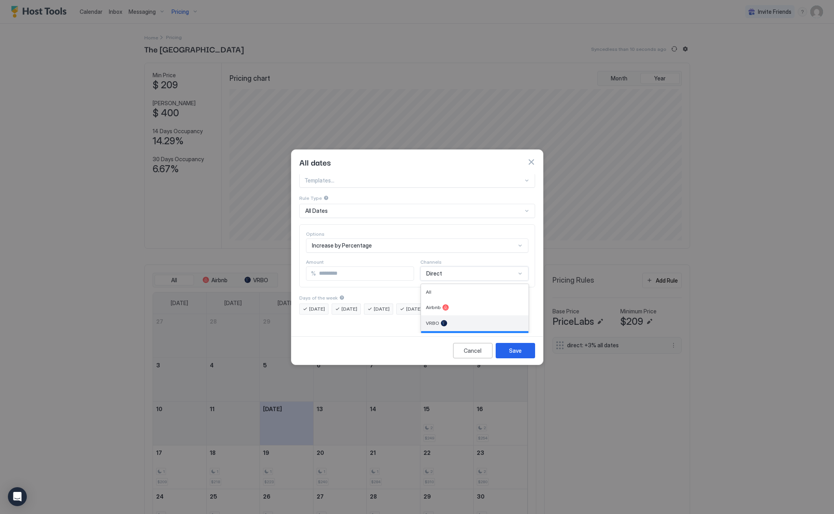  I want to click on span: Direct, so click(434, 274).